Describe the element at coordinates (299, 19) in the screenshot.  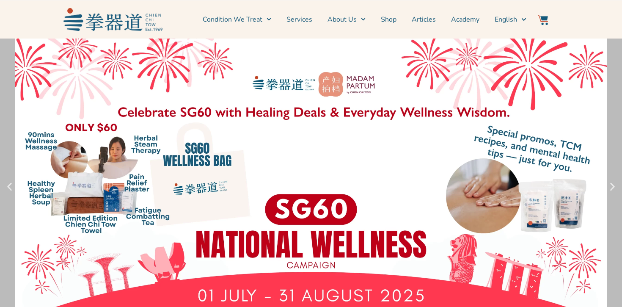
I see `a: Services` at that location.